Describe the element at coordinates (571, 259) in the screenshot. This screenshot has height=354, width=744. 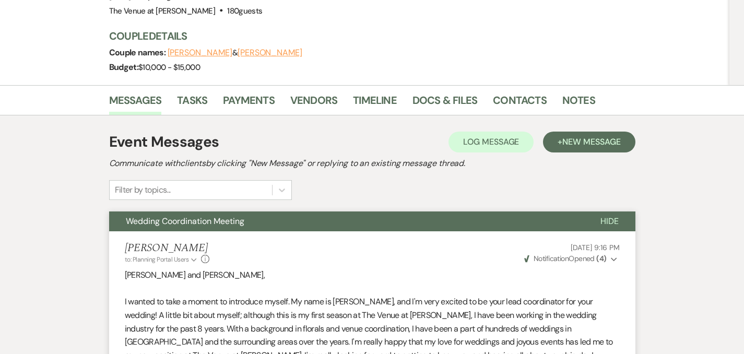
I see `button: NotificationOpened (4)` at that location.